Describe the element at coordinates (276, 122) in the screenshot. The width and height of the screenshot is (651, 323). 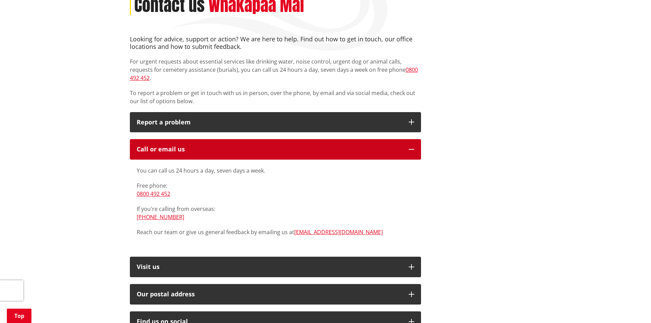
I see `button: Report a problem` at that location.